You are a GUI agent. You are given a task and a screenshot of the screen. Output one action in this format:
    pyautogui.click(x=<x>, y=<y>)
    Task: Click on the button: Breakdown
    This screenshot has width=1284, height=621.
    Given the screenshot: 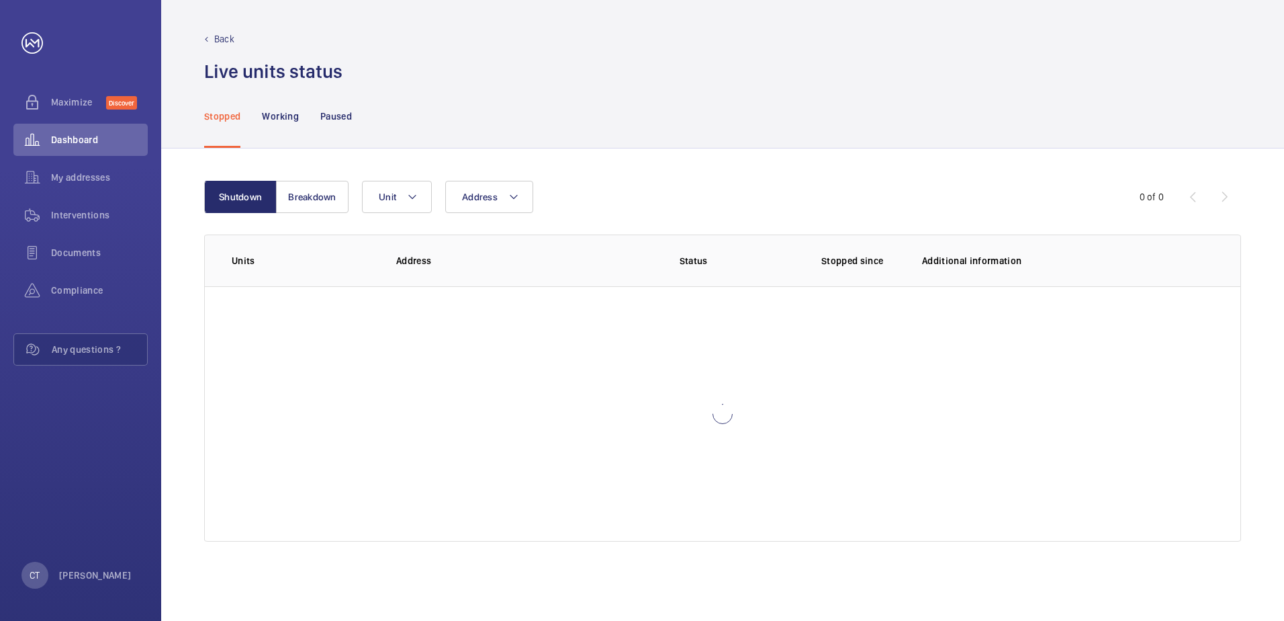 What is the action you would take?
    pyautogui.click(x=312, y=197)
    